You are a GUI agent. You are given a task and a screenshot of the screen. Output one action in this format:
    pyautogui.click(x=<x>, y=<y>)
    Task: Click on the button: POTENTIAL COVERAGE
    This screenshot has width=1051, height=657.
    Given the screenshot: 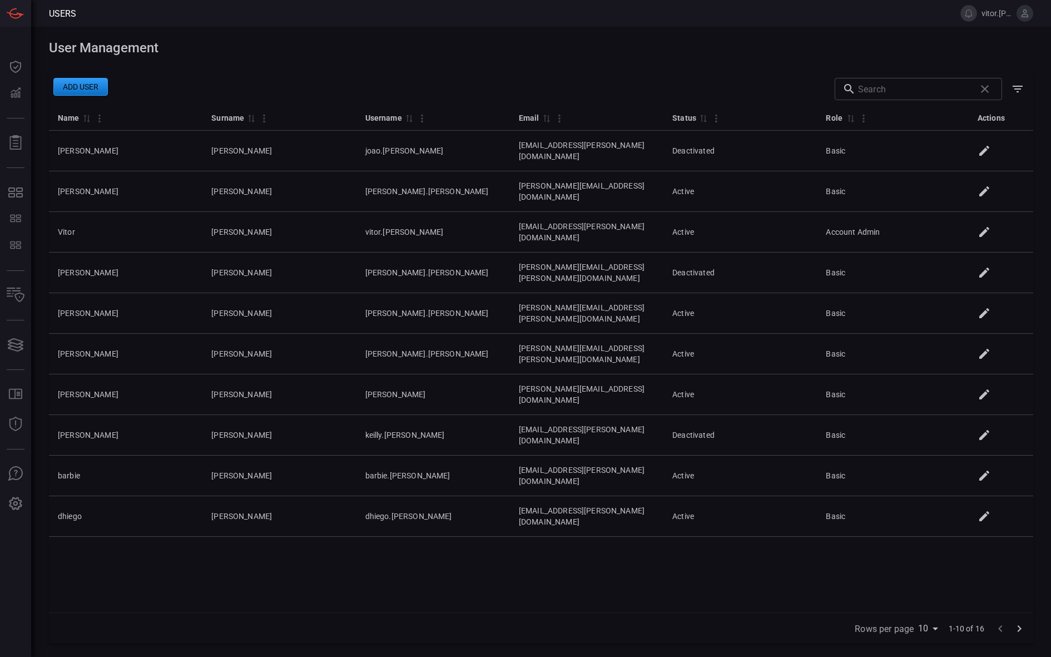 What is the action you would take?
    pyautogui.click(x=16, y=219)
    